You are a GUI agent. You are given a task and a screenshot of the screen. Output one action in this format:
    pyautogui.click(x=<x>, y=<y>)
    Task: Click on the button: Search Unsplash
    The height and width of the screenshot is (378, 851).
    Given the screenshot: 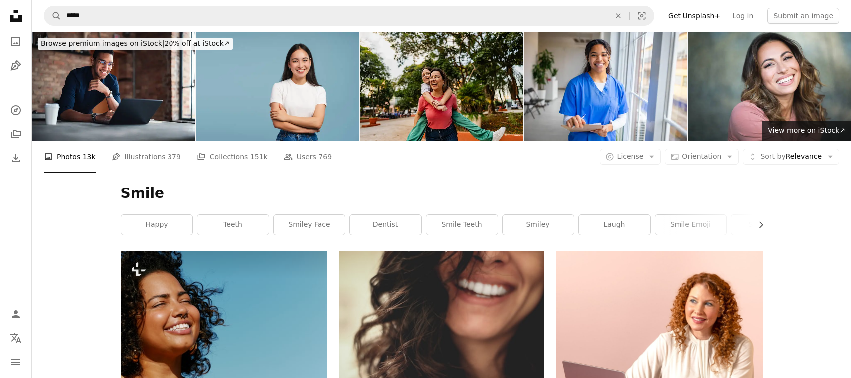 What is the action you would take?
    pyautogui.click(x=53, y=16)
    